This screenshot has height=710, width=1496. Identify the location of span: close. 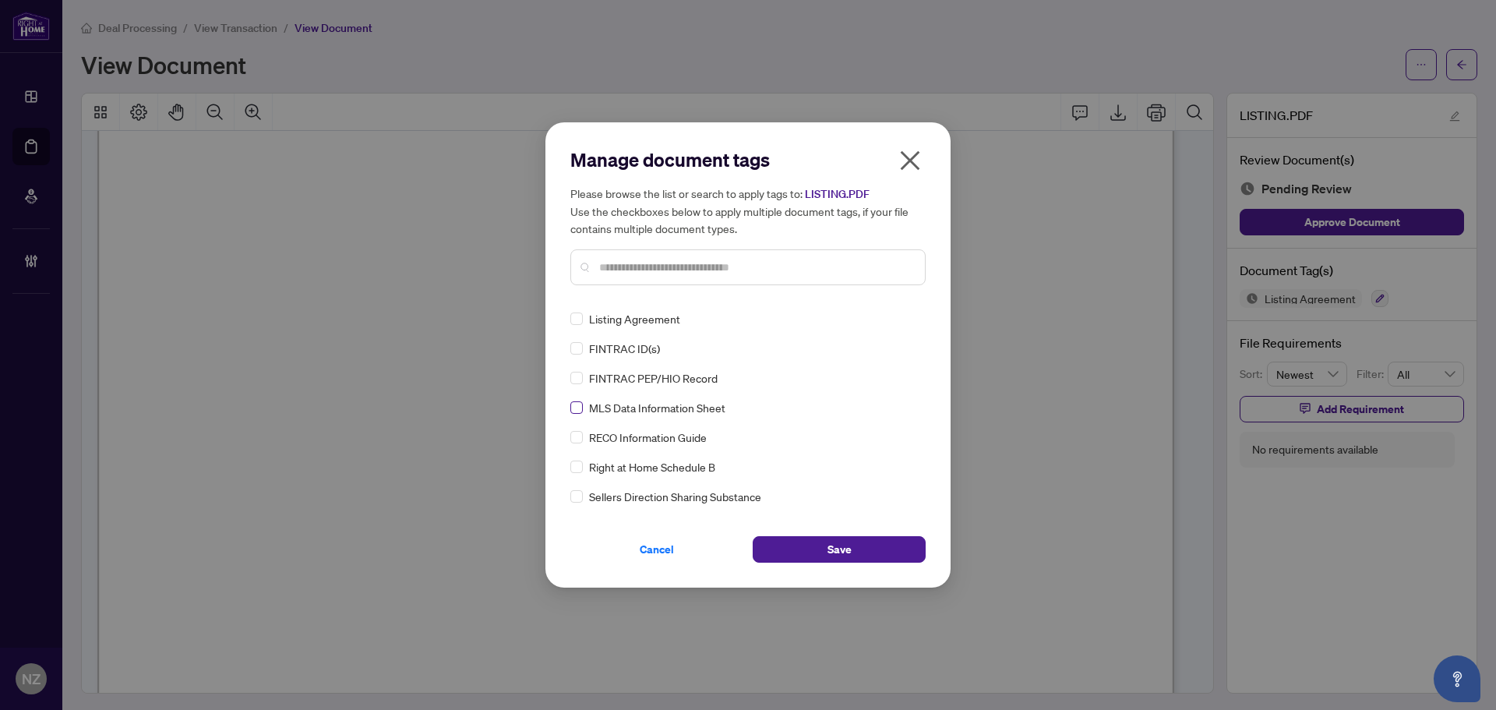
(910, 160).